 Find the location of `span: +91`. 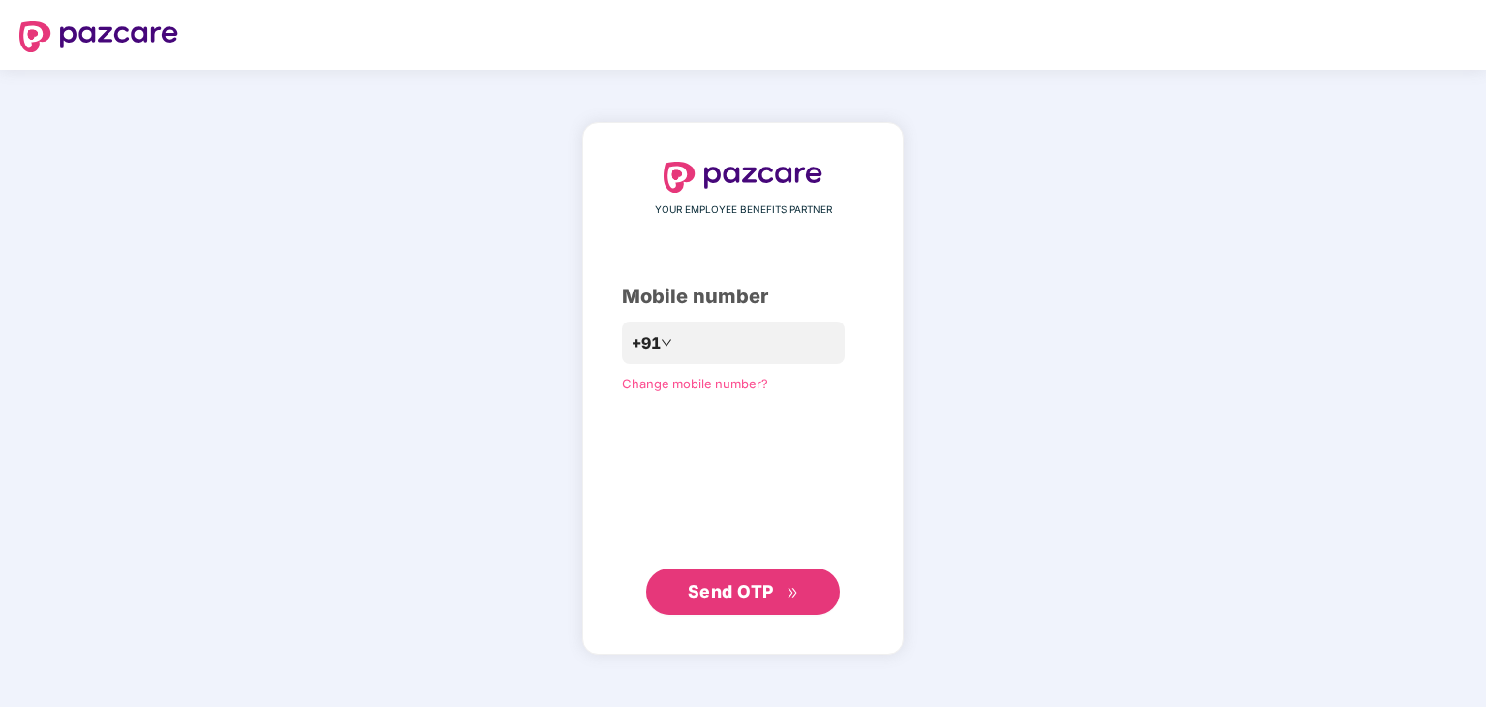

span: +91 is located at coordinates (646, 343).